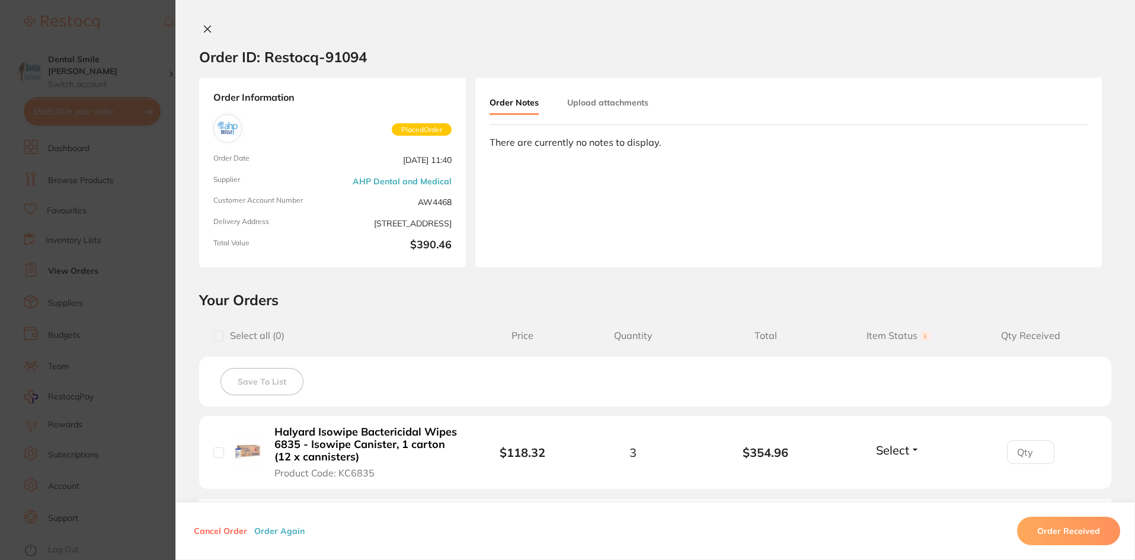 Image resolution: width=1135 pixels, height=560 pixels. What do you see at coordinates (898, 450) in the screenshot?
I see `button: Select` at bounding box center [898, 450].